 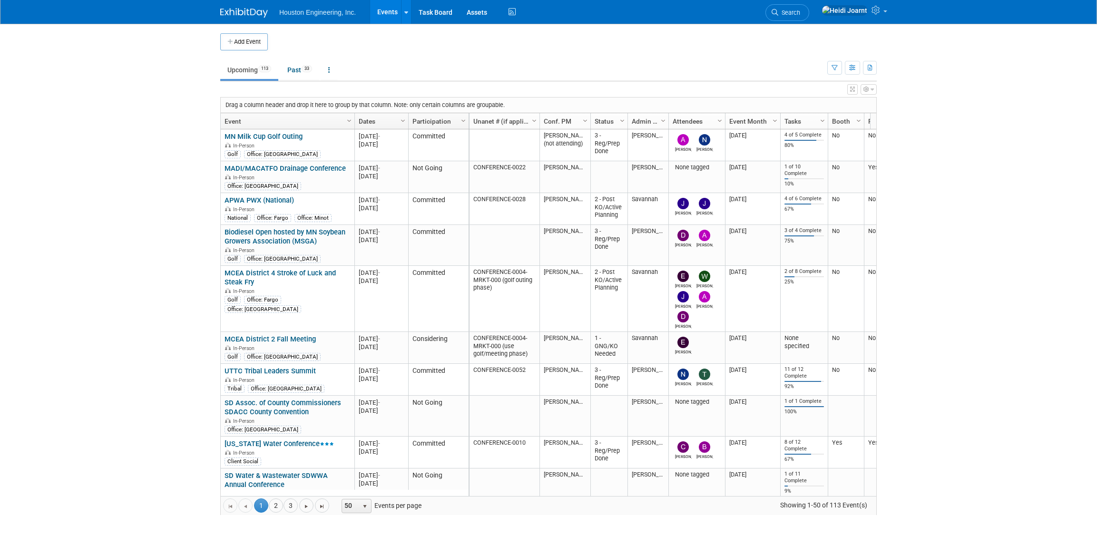 I want to click on a: Biodiesel Open hosted by MN Soybean Growers Association (MSGA), so click(x=285, y=236).